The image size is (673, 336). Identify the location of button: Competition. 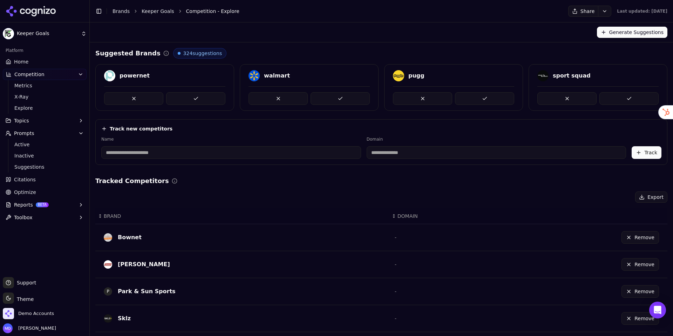
(44, 74).